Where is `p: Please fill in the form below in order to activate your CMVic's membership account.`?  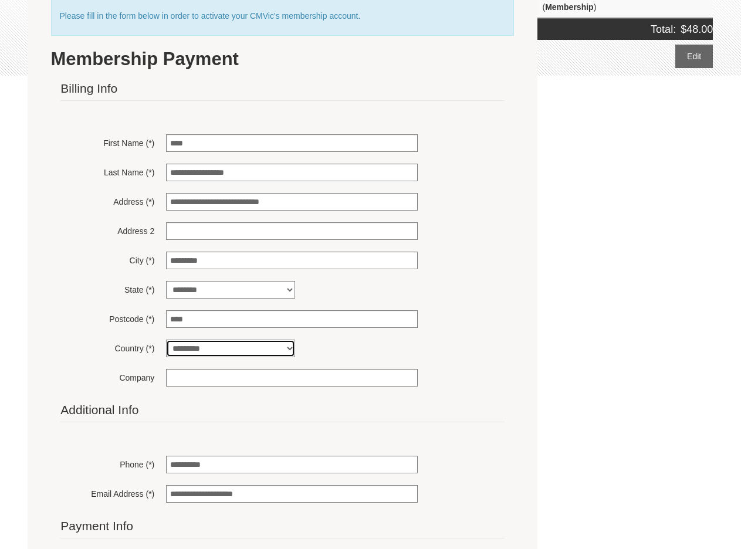 p: Please fill in the form below in order to activate your CMVic's membership account. is located at coordinates (276, 16).